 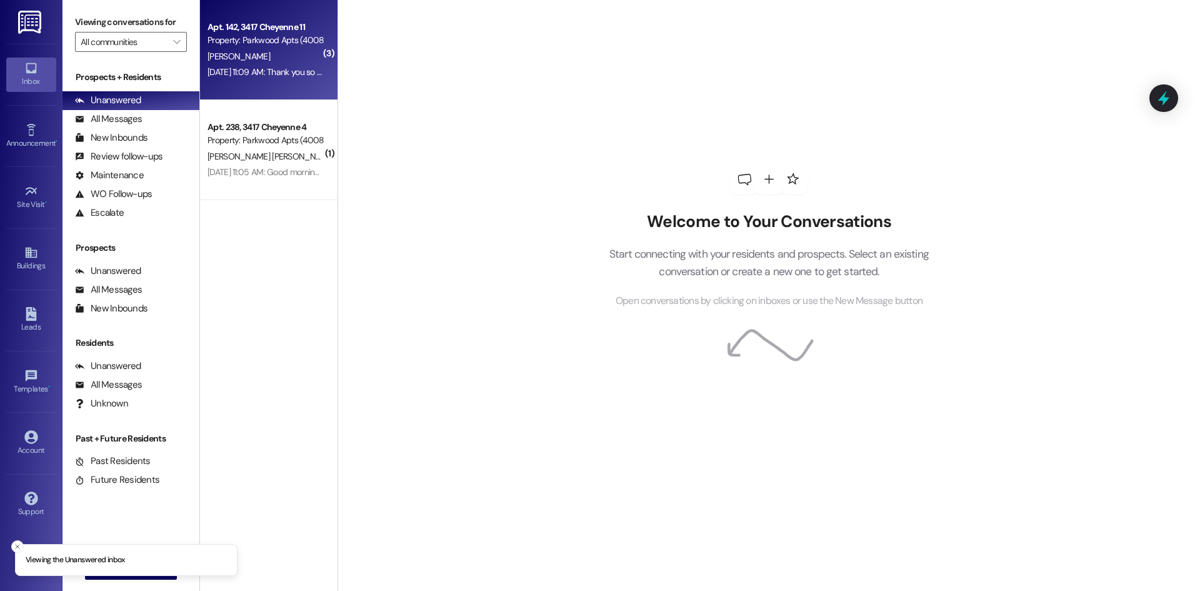 What do you see at coordinates (31, 22) in the screenshot?
I see `img: ResiDesk Logo` at bounding box center [31, 22].